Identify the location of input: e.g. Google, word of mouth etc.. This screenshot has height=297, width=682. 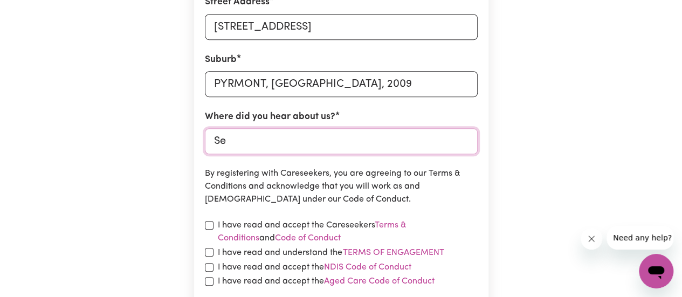
(341, 141).